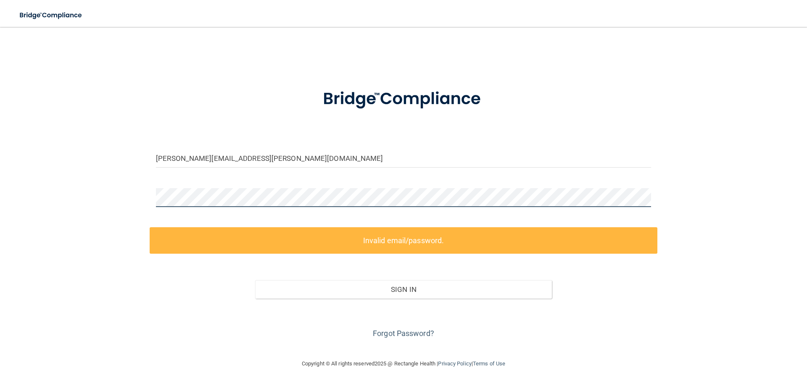  I want to click on a: Forgot Password?, so click(403, 333).